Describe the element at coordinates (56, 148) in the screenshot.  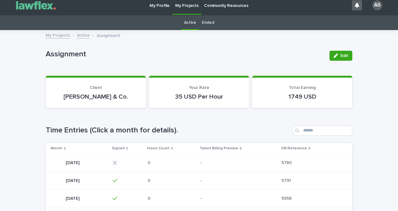
I see `p: Month` at that location.